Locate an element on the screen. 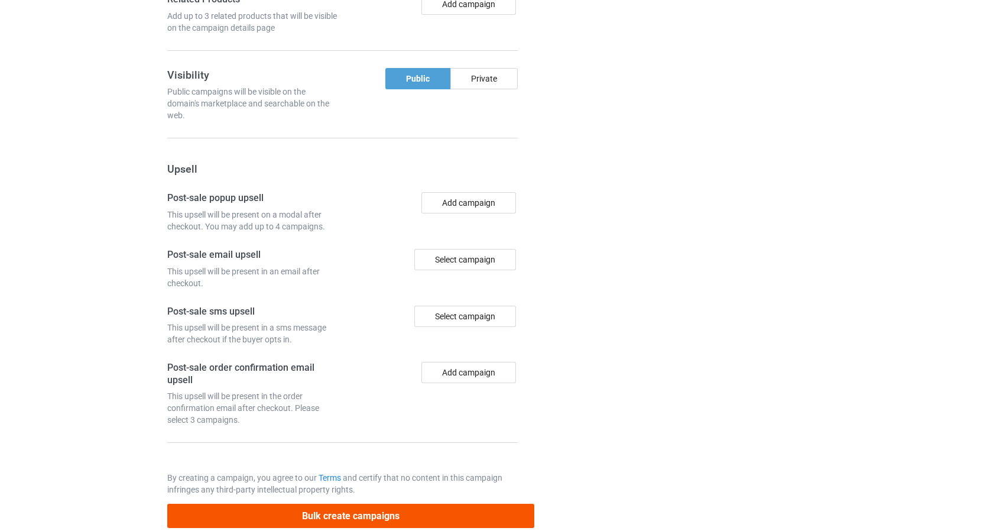 This screenshot has width=1000, height=531. p: By creating a campaign, you agree to our and certify that no content in this campaign infringes a... is located at coordinates (343, 483).